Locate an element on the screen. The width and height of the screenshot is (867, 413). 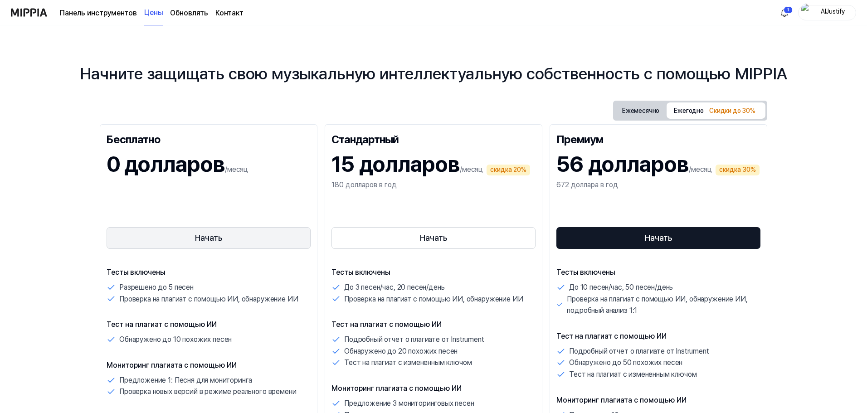
font: Обнаружено до 50 похожих песен is located at coordinates (626, 362).